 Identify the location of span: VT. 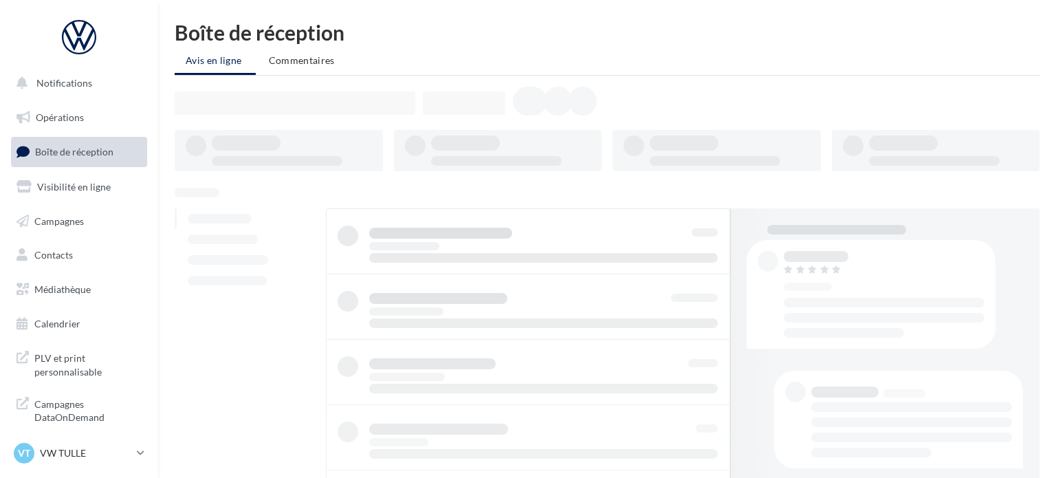
(24, 453).